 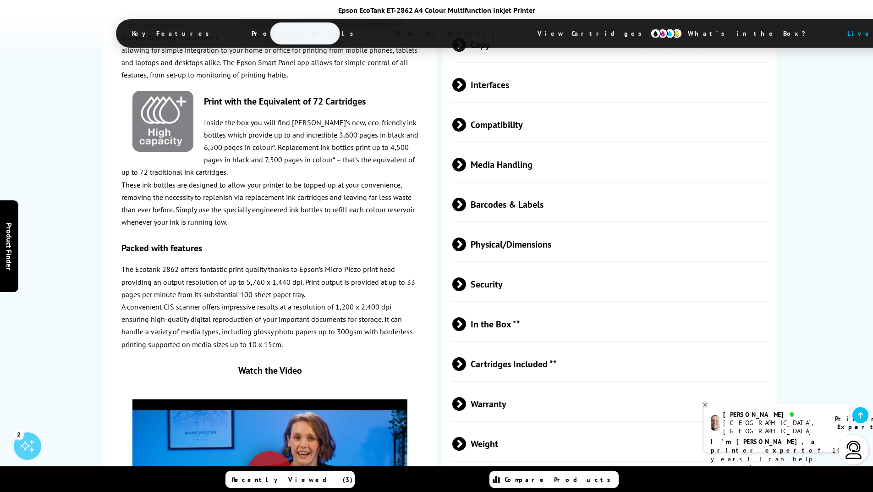 What do you see at coordinates (9, 246) in the screenshot?
I see `span: Product Finder` at bounding box center [9, 246].